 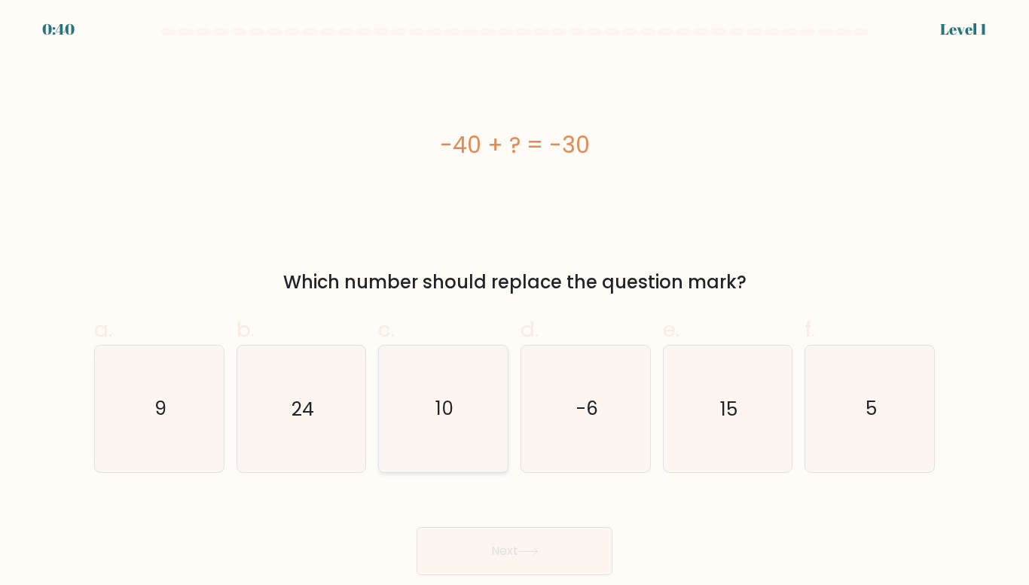 I want to click on div: 0:40, so click(x=58, y=29).